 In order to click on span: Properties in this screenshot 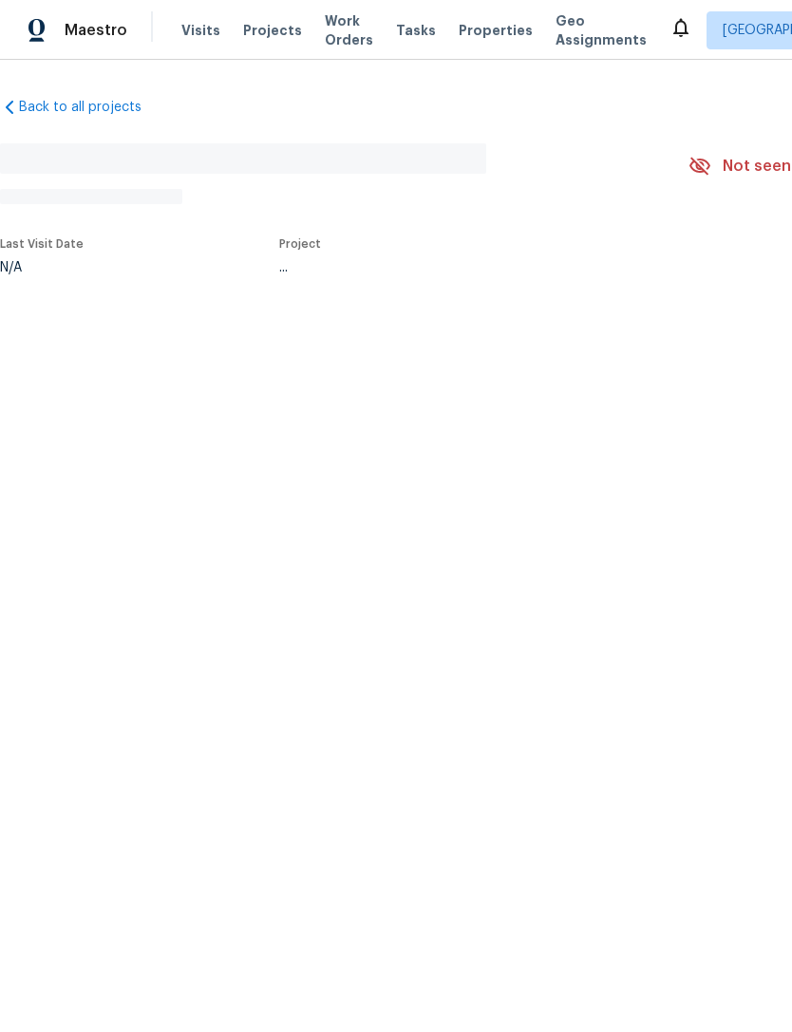, I will do `click(495, 30)`.